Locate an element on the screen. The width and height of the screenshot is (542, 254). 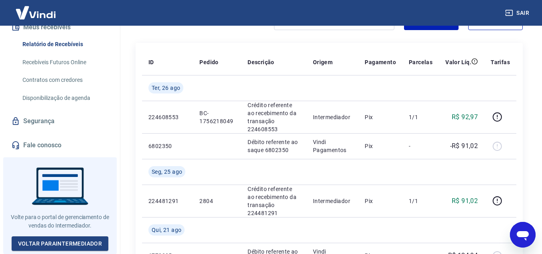
p: Pagamento is located at coordinates (380, 62).